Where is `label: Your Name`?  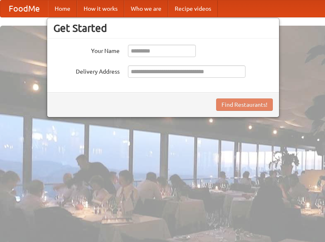
label: Your Name is located at coordinates (86, 50).